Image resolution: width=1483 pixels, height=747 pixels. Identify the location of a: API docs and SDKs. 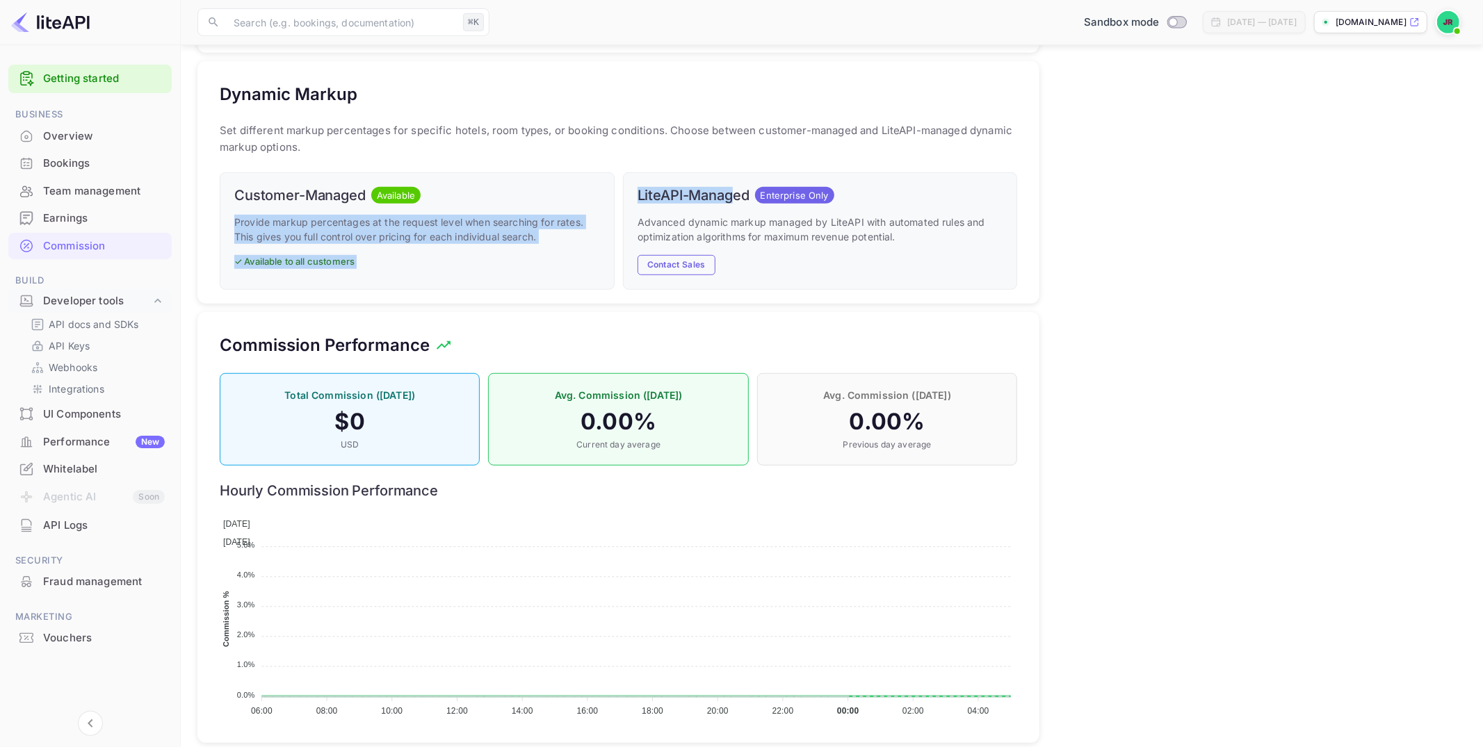
(95, 324).